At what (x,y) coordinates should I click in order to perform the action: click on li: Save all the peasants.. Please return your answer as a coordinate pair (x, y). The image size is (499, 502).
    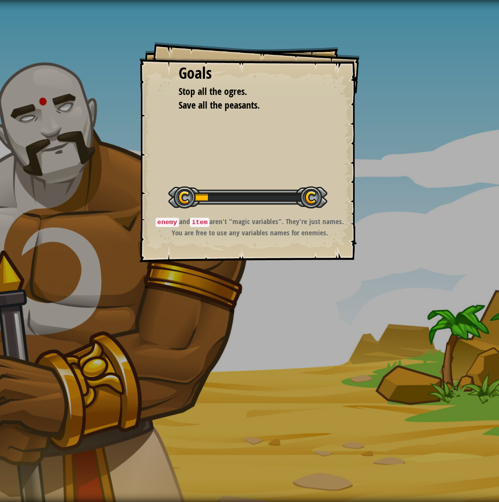
    Looking at the image, I should click on (242, 105).